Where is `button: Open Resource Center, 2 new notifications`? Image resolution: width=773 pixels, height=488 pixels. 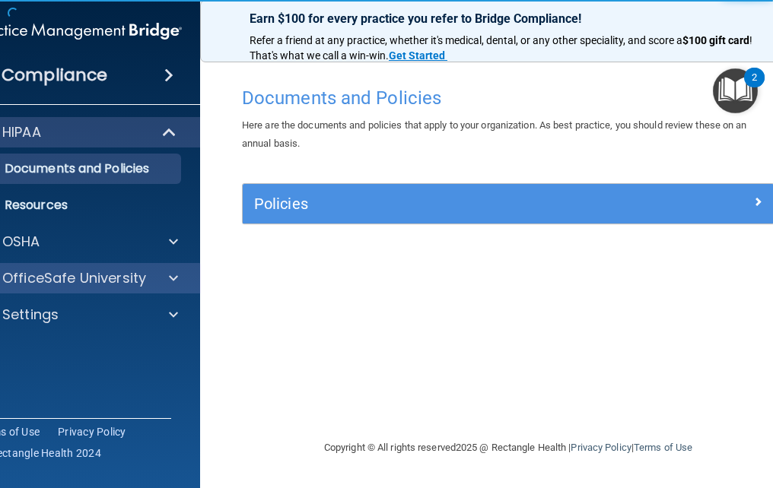 button: Open Resource Center, 2 new notifications is located at coordinates (735, 90).